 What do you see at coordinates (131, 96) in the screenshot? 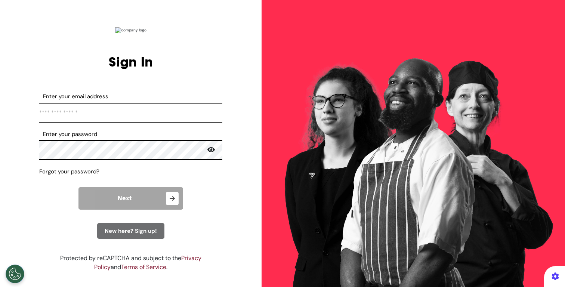
I see `label: Enter your email address` at bounding box center [131, 96].